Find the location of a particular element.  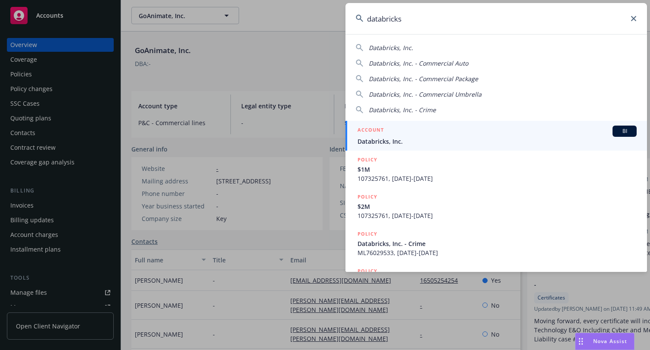

span: $2M is located at coordinates (497, 206).